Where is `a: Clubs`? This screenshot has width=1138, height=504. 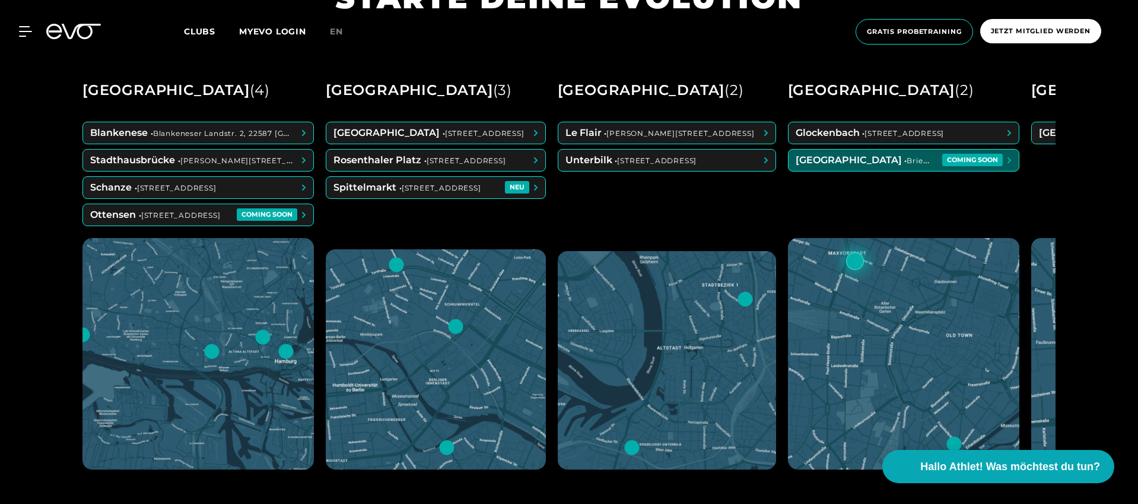 a: Clubs is located at coordinates (211, 31).